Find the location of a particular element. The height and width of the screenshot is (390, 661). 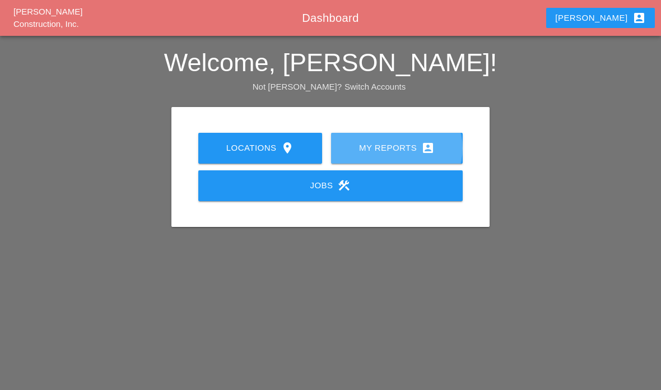

div: My Reports is located at coordinates (397, 148).